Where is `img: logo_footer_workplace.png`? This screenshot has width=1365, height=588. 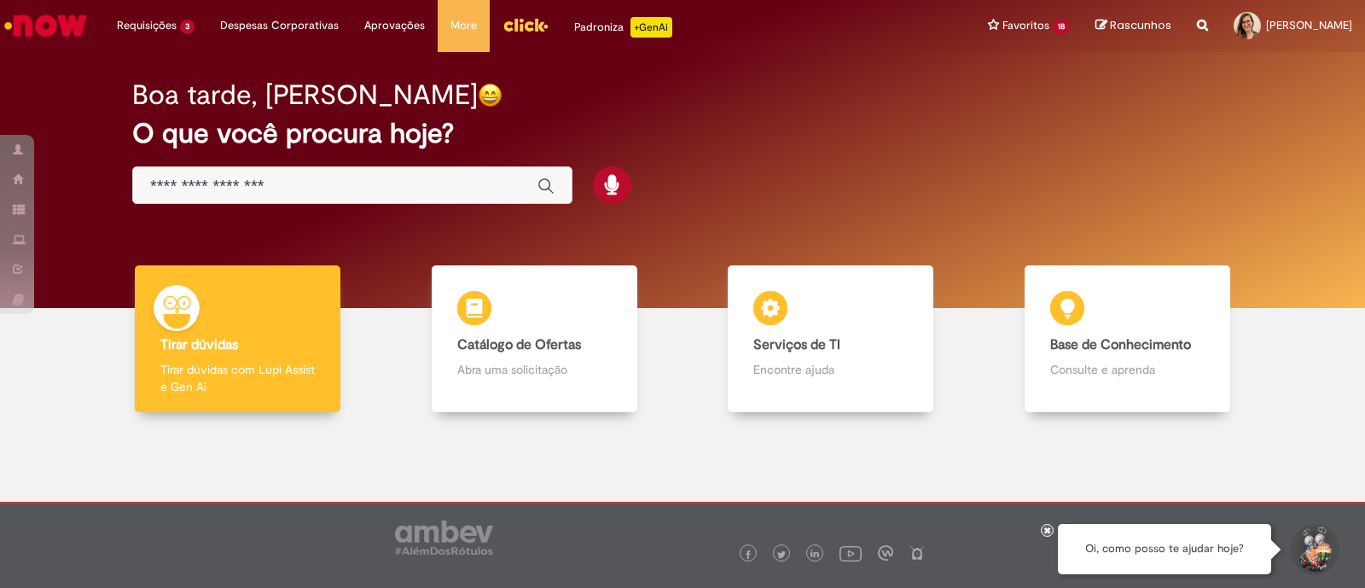
img: logo_footer_workplace.png is located at coordinates (885, 553).